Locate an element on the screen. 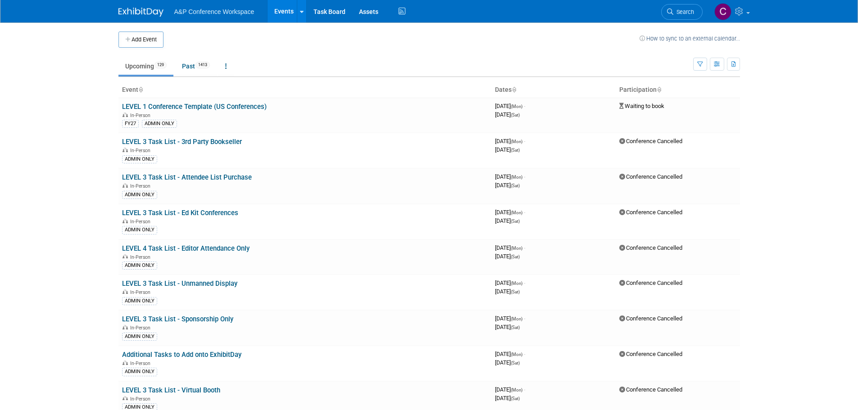 The image size is (858, 410). a: Sort by Event Name is located at coordinates (141, 90).